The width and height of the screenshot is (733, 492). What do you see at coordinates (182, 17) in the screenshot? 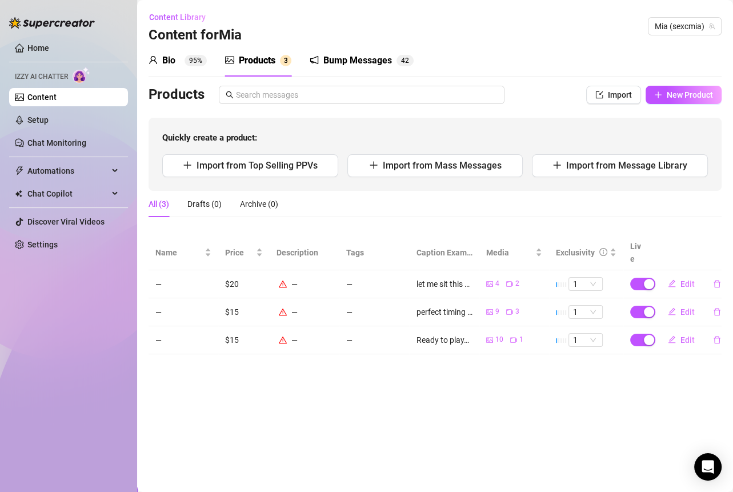
I see `button: Content Library` at bounding box center [182, 17].